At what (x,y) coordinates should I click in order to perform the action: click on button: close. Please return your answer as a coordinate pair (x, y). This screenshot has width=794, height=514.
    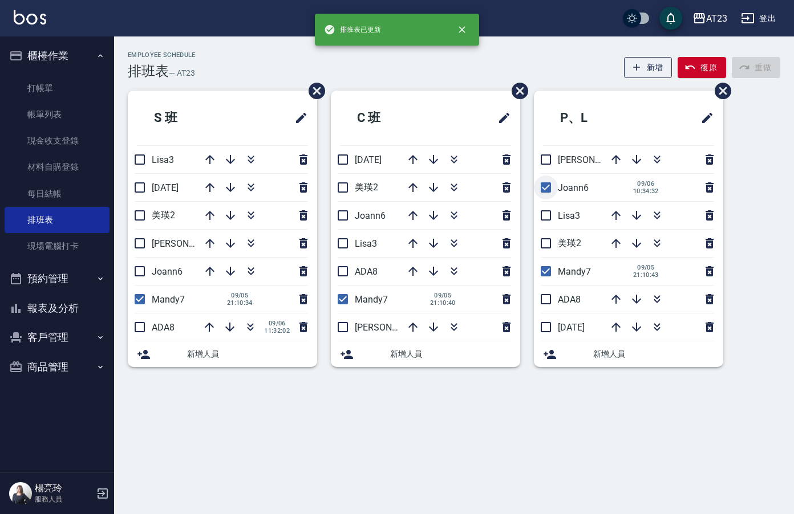
    Looking at the image, I should click on (462, 30).